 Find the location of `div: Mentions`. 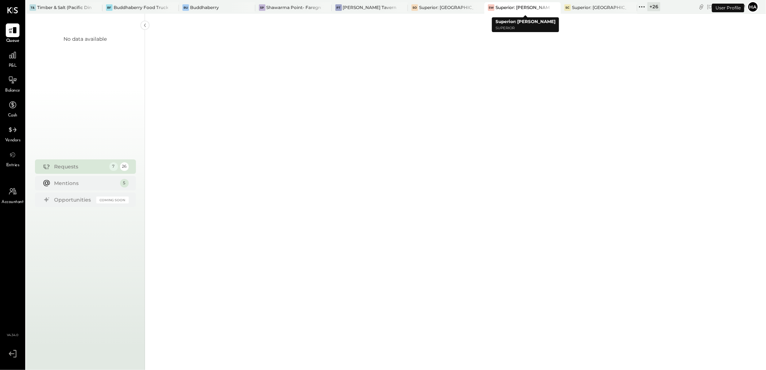

div: Mentions is located at coordinates (86, 183).